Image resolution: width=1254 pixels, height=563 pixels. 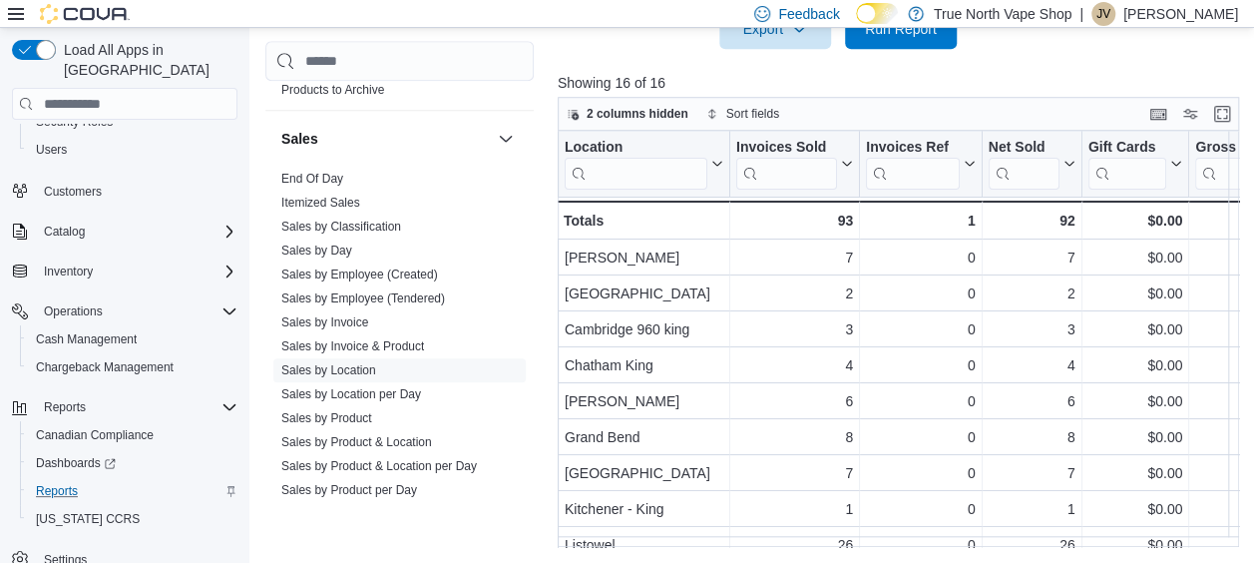 I want to click on span: Sales by Classification, so click(x=341, y=226).